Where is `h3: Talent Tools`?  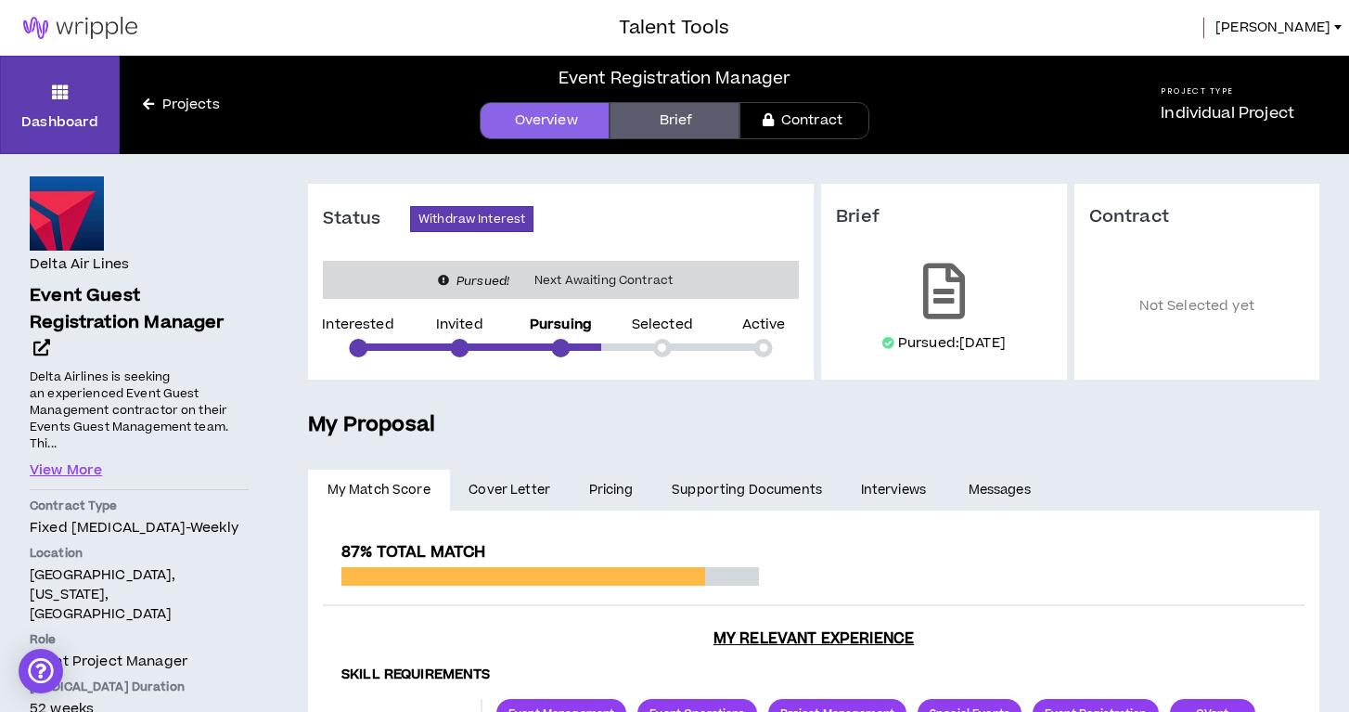 h3: Talent Tools is located at coordinates (674, 28).